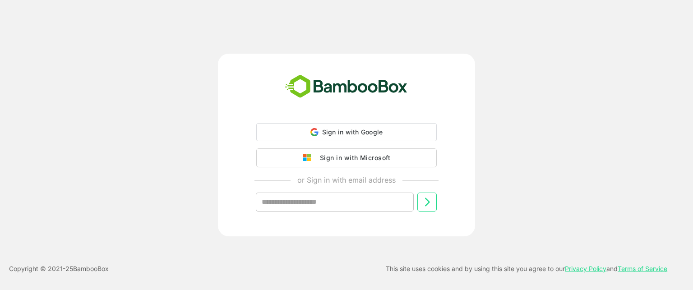 The width and height of the screenshot is (693, 290). What do you see at coordinates (347, 180) in the screenshot?
I see `p: or Sign in with email address` at bounding box center [347, 180].